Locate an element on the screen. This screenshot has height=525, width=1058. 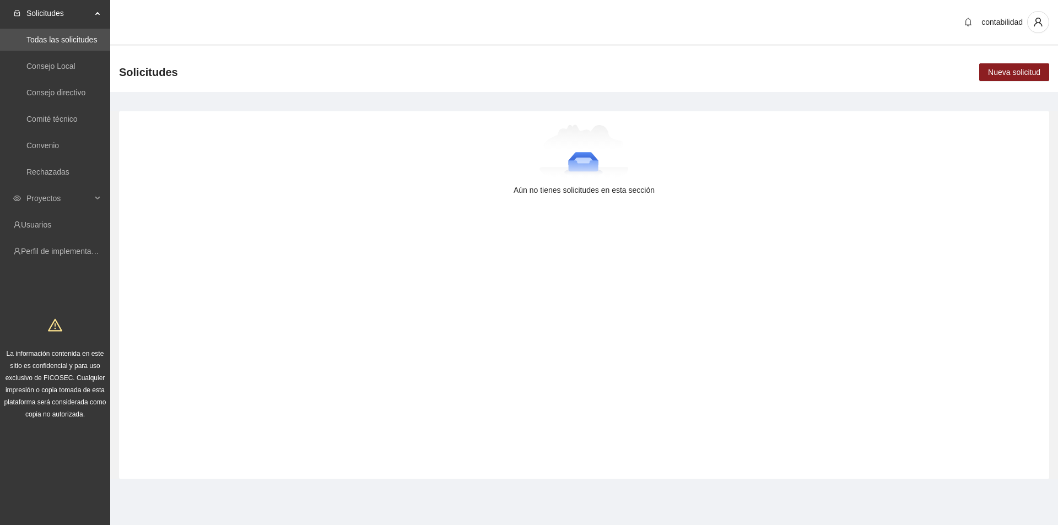
img: Aún no tienes solicitudes en esta sección is located at coordinates (584, 152).